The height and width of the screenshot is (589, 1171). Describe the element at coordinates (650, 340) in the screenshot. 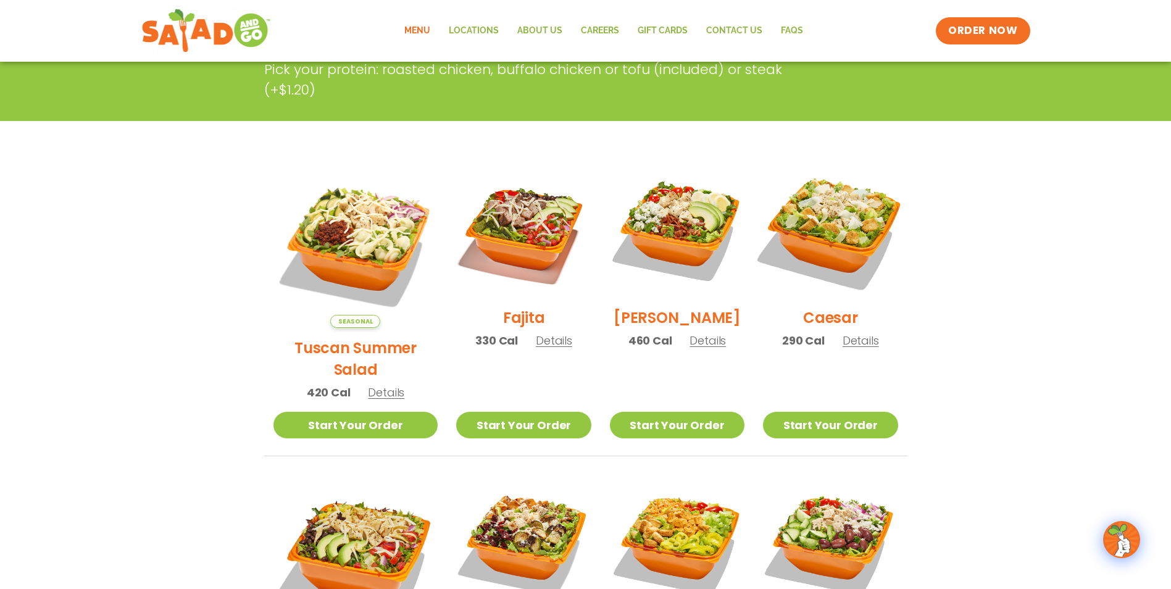

I see `span: 460 Cal` at that location.